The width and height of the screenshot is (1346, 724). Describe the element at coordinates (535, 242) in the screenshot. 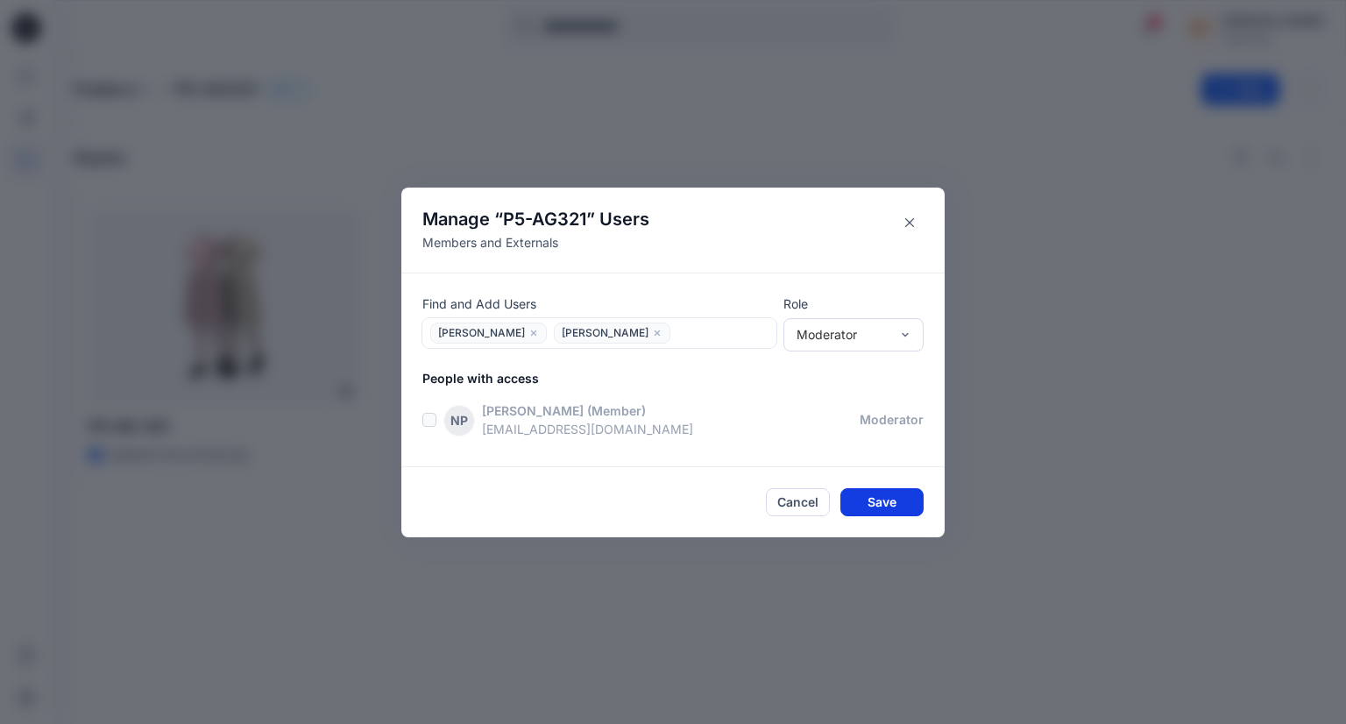

I see `p: Members and Externals` at that location.